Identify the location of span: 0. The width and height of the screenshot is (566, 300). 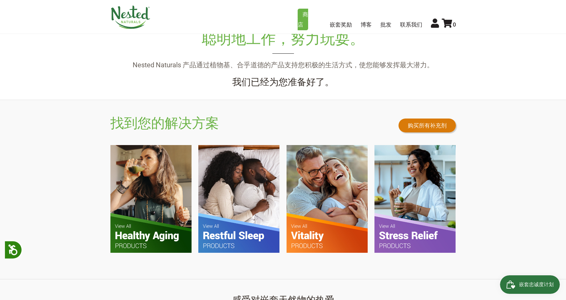
(455, 24).